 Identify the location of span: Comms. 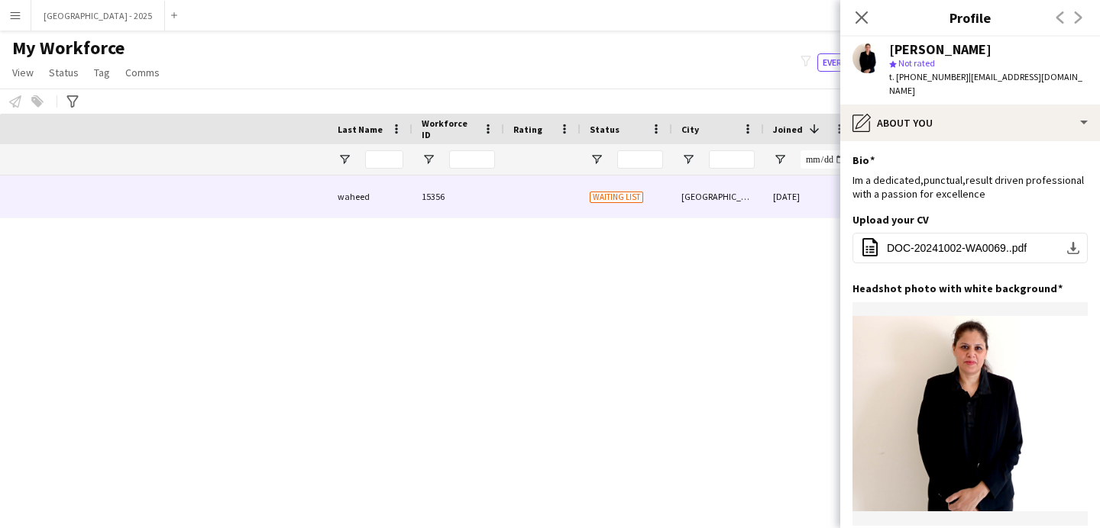
(142, 73).